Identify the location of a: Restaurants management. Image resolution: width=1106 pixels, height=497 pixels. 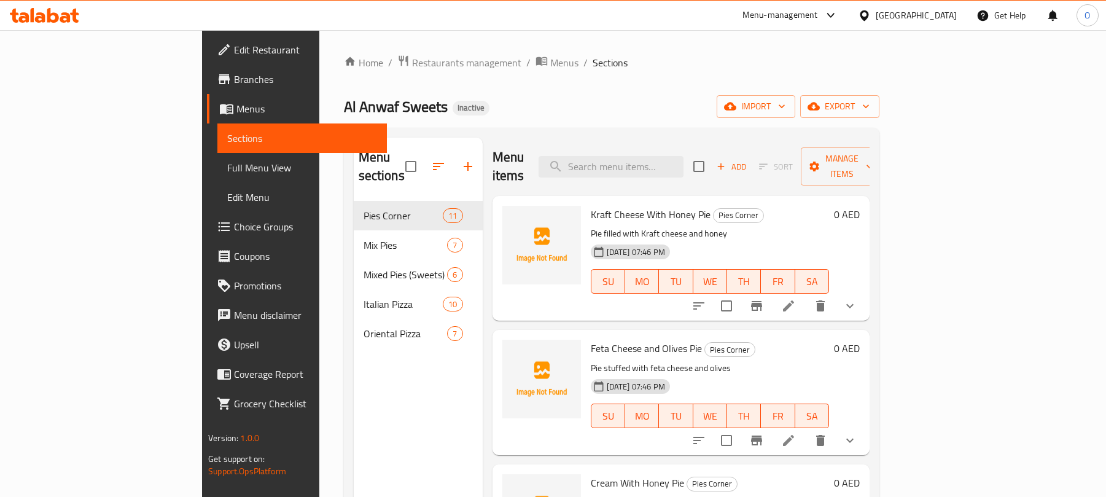
(459, 63).